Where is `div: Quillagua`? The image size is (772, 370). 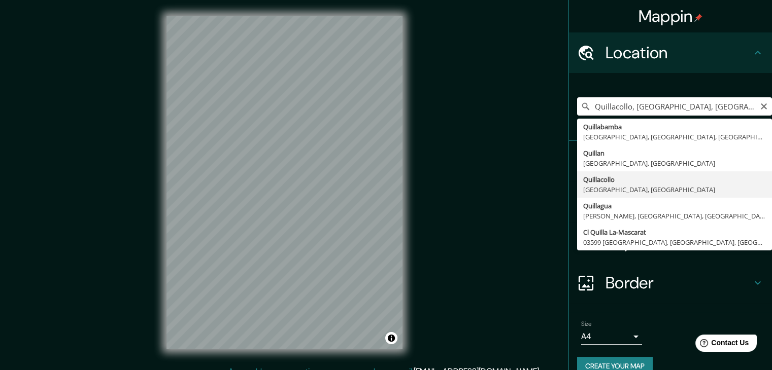 div: Quillagua is located at coordinates (674, 206).